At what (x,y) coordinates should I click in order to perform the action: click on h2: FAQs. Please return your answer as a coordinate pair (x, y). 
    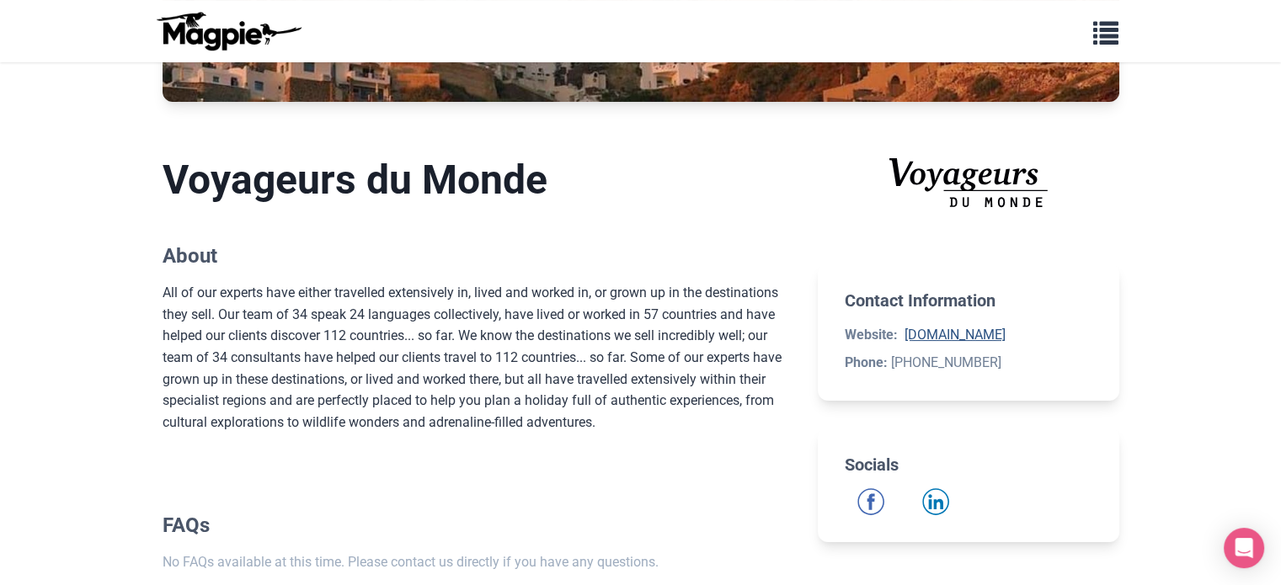
    Looking at the image, I should click on (477, 525).